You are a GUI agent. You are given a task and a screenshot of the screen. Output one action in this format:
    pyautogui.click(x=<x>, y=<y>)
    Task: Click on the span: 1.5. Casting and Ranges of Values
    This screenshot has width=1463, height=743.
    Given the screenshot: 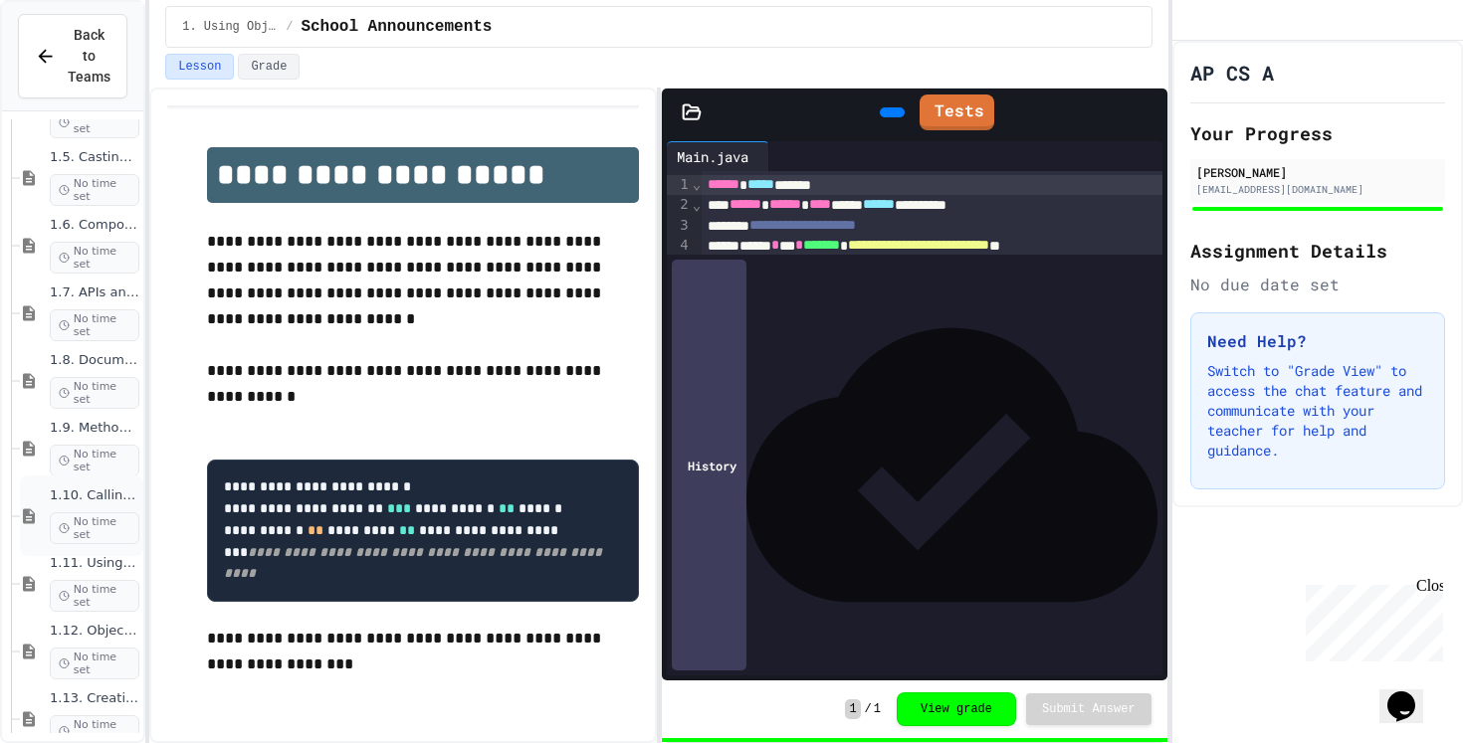 What is the action you would take?
    pyautogui.click(x=95, y=157)
    